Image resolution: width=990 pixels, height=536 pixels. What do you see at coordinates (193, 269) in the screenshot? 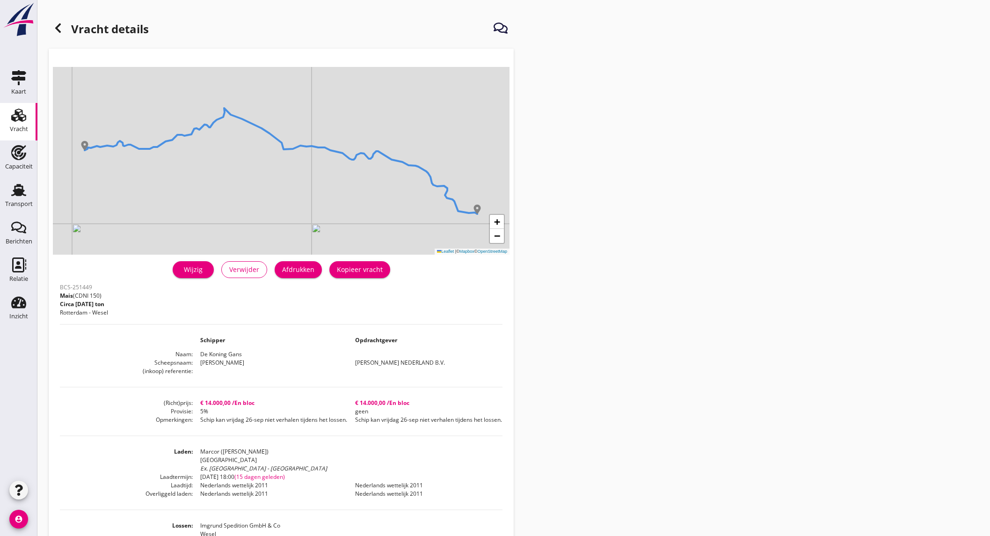
I see `a: Wijzig` at bounding box center [193, 269].